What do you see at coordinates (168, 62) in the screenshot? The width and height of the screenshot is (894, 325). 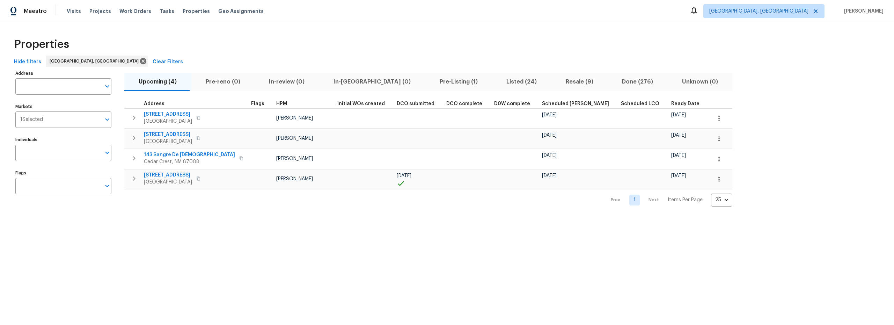 I see `button: Clear Filters` at bounding box center [168, 62].